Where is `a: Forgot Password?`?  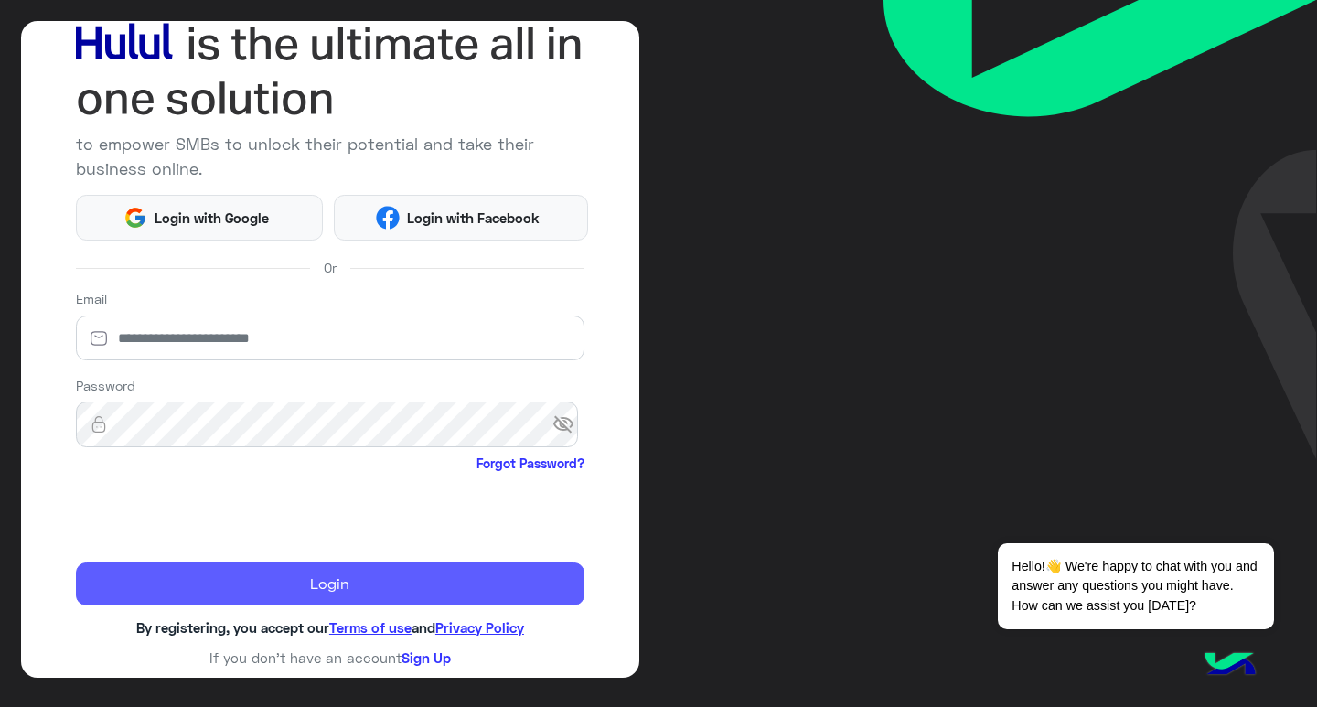 a: Forgot Password? is located at coordinates (530, 463).